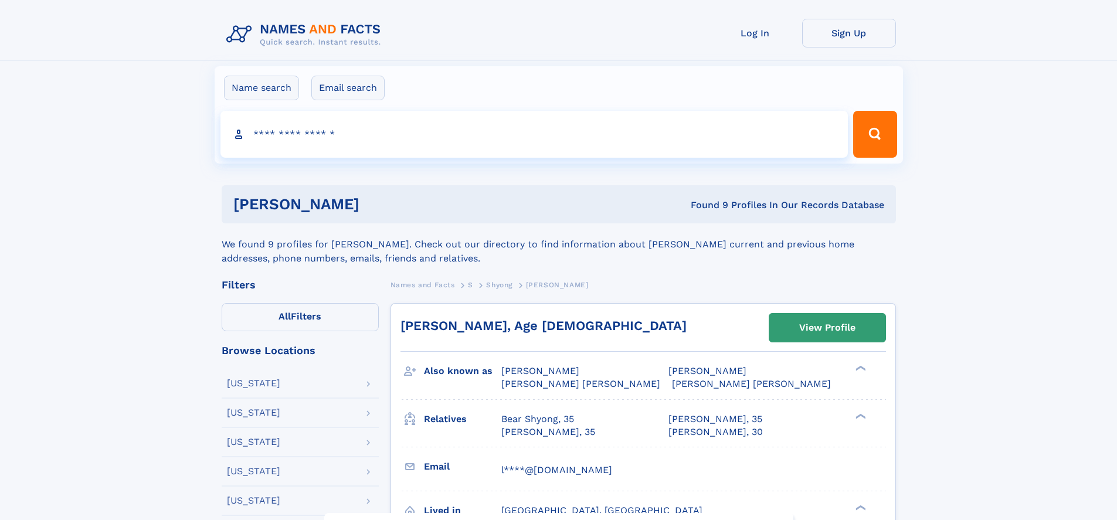 Image resolution: width=1117 pixels, height=520 pixels. What do you see at coordinates (828, 328) in the screenshot?
I see `div: View Profile` at bounding box center [828, 328].